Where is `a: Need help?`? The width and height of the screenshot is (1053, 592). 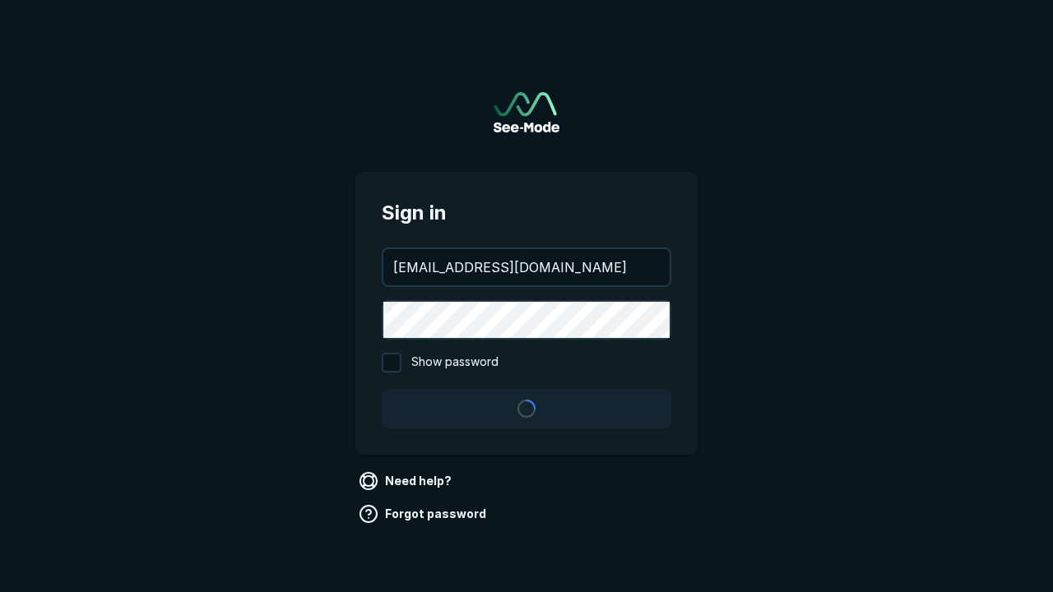 a: Need help? is located at coordinates (406, 481).